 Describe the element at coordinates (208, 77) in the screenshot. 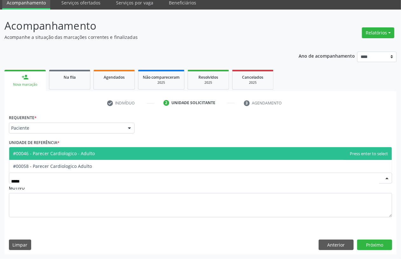

I see `span: Resolvidos` at that location.